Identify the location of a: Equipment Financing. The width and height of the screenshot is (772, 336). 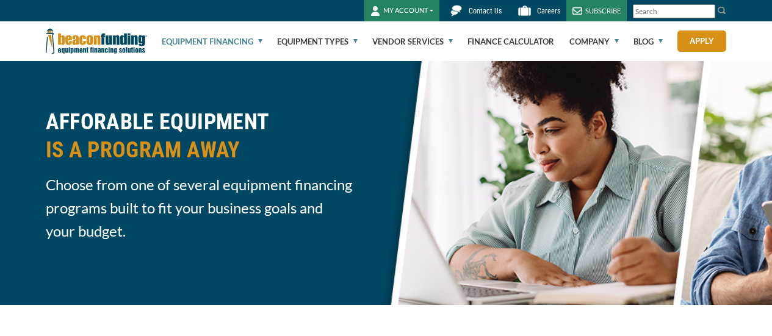
(212, 41).